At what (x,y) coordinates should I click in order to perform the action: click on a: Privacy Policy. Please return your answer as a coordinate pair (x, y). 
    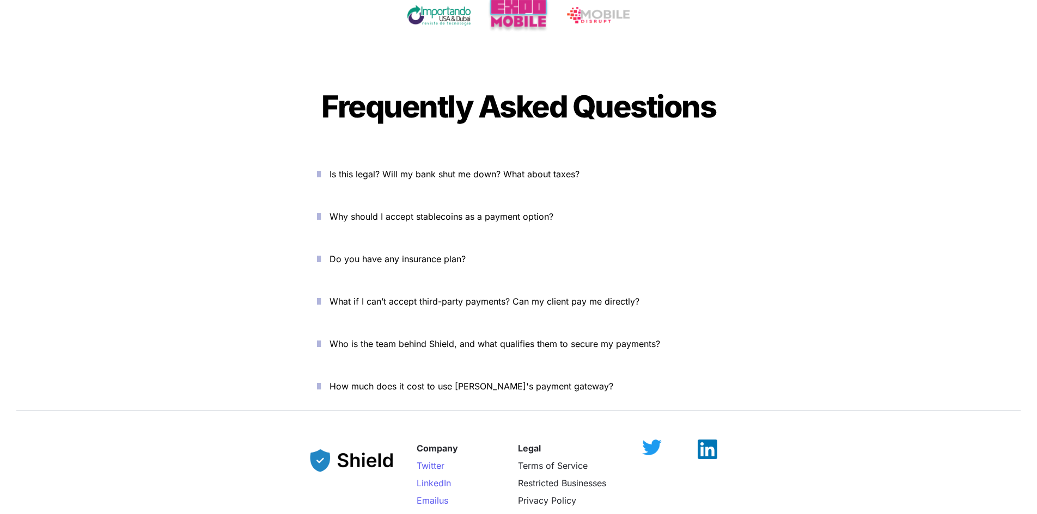
    Looking at the image, I should click on (547, 501).